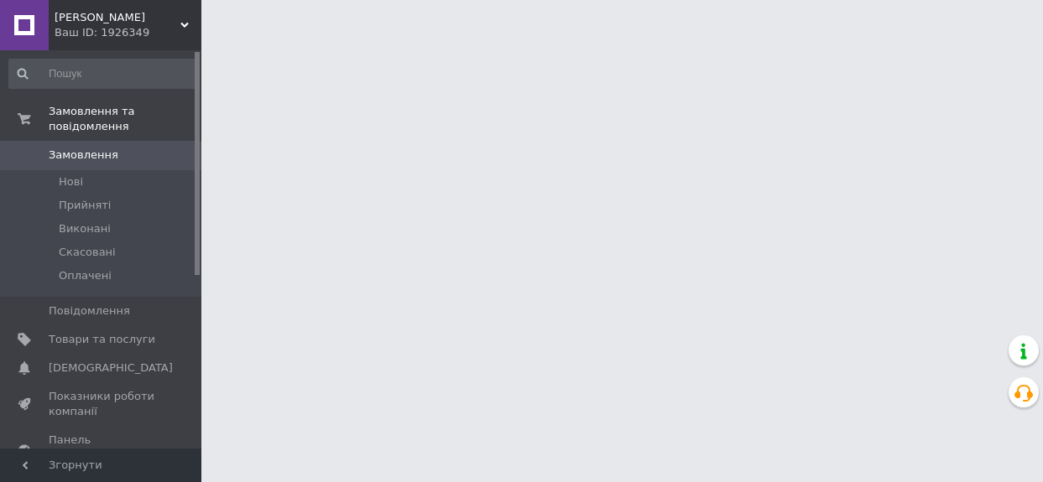 This screenshot has height=482, width=1043. What do you see at coordinates (101, 404) in the screenshot?
I see `span: Показники роботи компанії` at bounding box center [101, 404].